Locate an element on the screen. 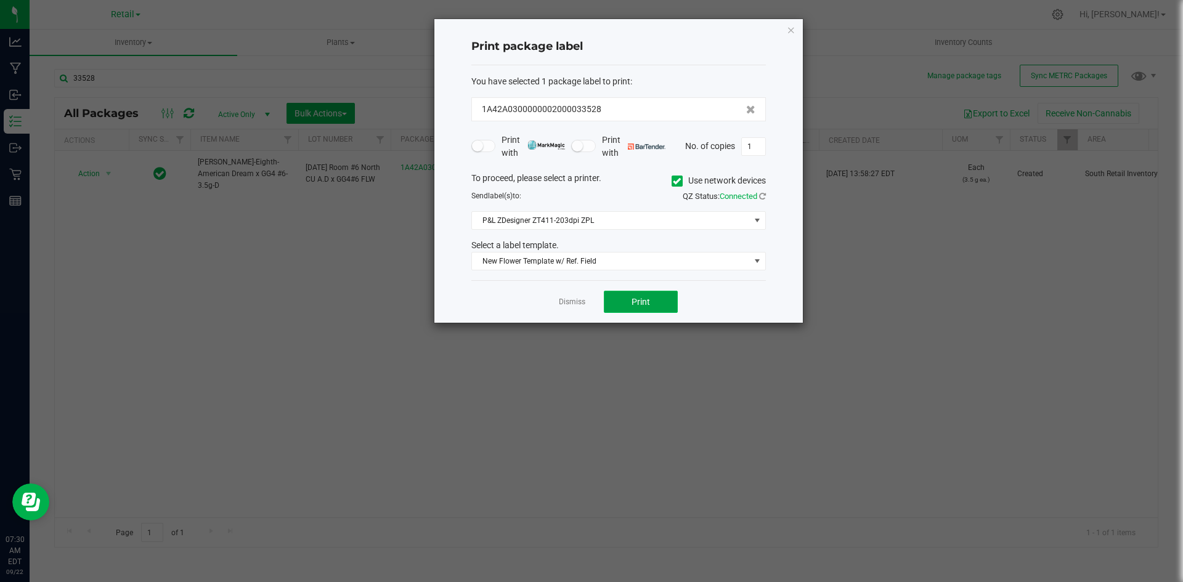 The width and height of the screenshot is (1183, 582). div: To proceed, please select a printer. is located at coordinates (618, 181).